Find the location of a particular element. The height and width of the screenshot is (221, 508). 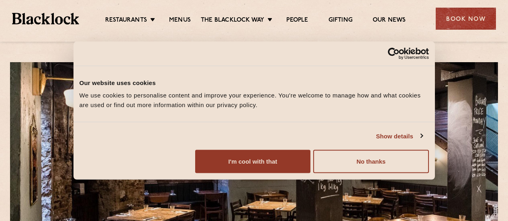

div: We use cookies to personalise content and improve your experience. You're welcome to manage how a... is located at coordinates (254, 100).